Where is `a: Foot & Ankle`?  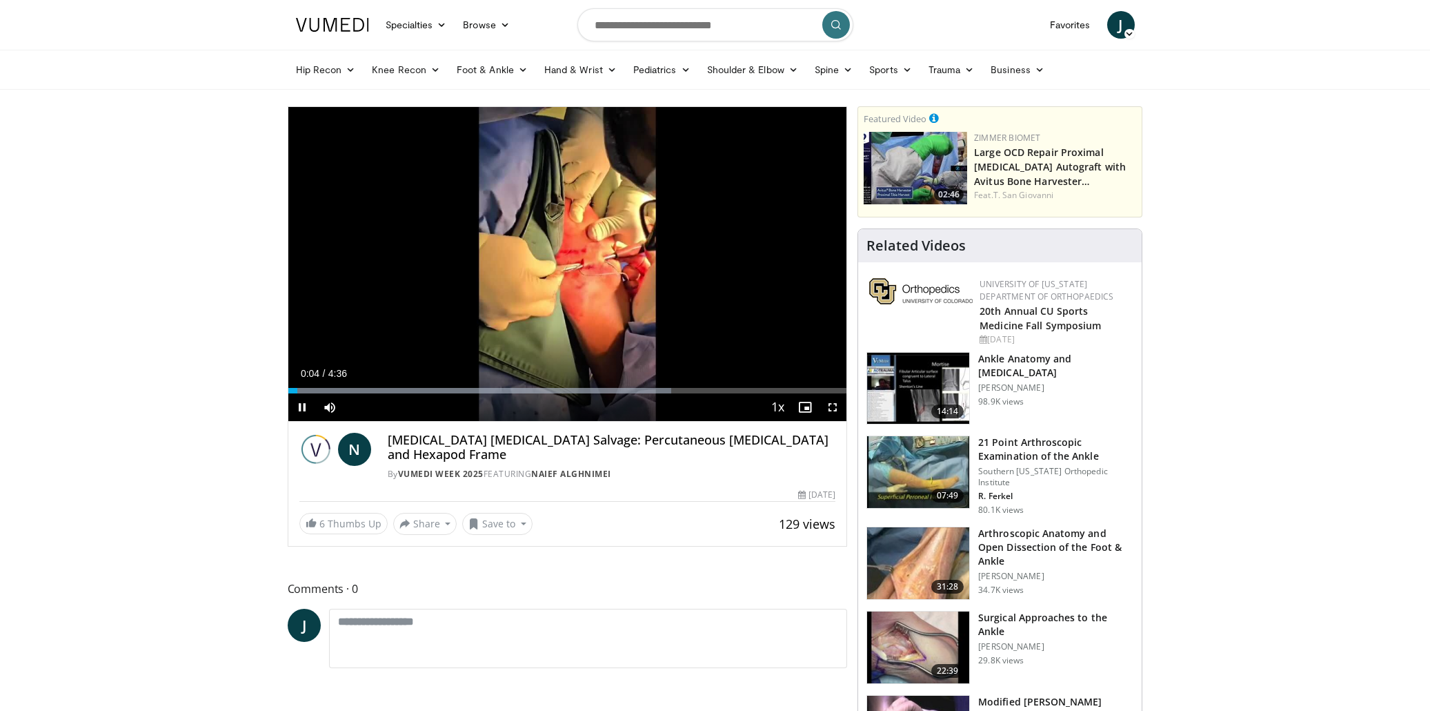 a: Foot & Ankle is located at coordinates (492, 70).